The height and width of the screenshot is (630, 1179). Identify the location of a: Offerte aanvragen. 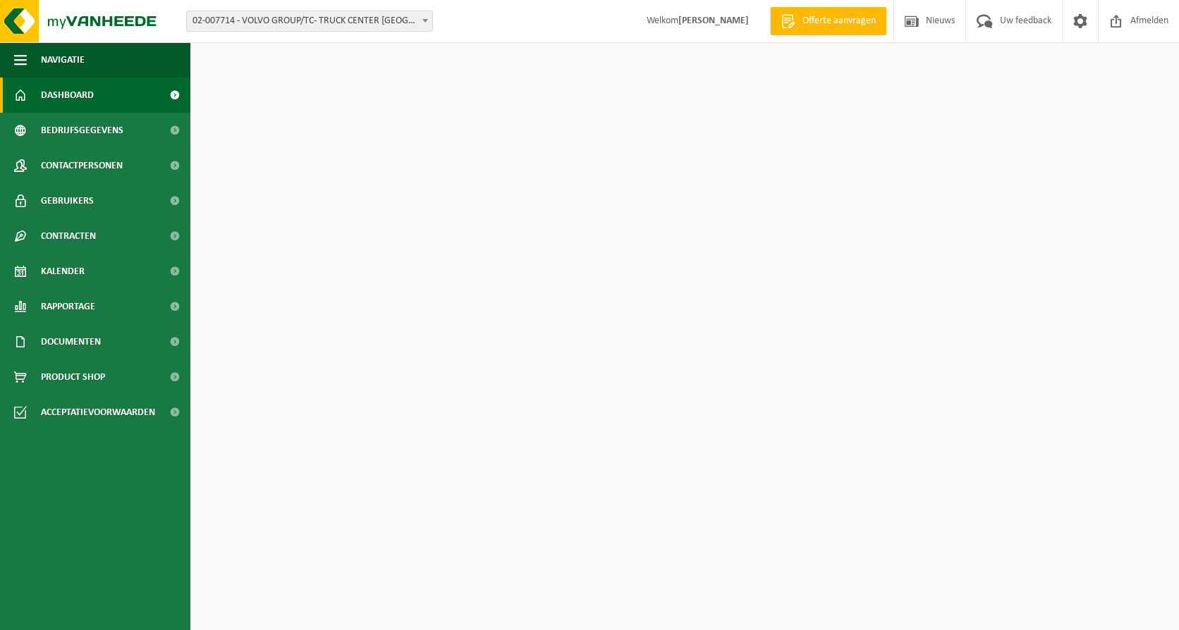
(828, 21).